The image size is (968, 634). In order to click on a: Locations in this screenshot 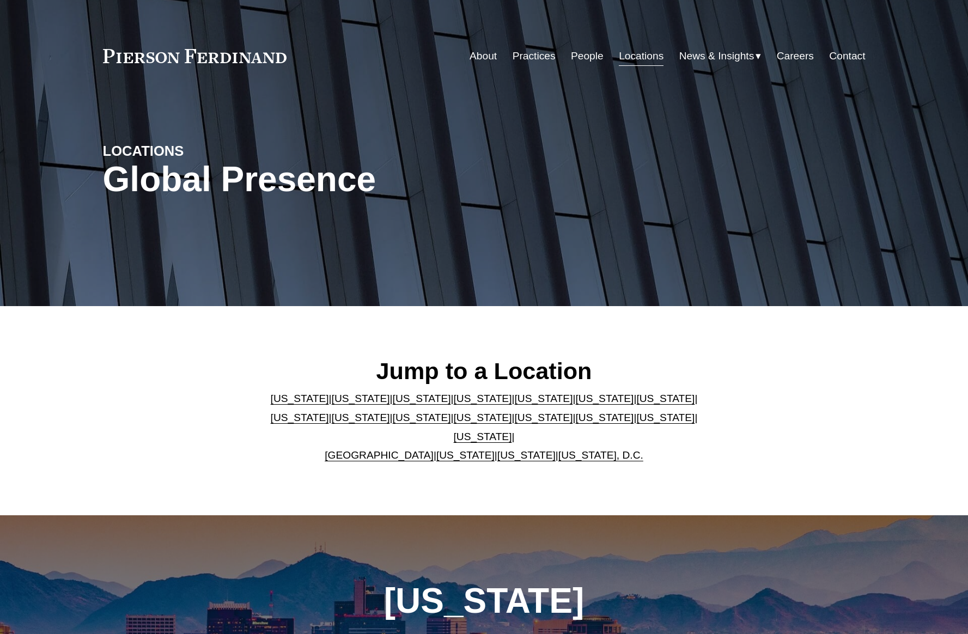, I will do `click(641, 56)`.